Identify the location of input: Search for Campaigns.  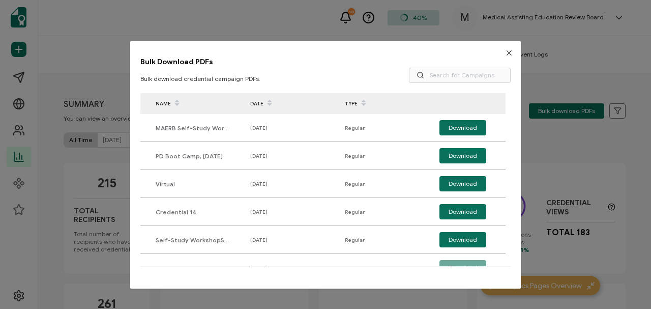
(460, 75).